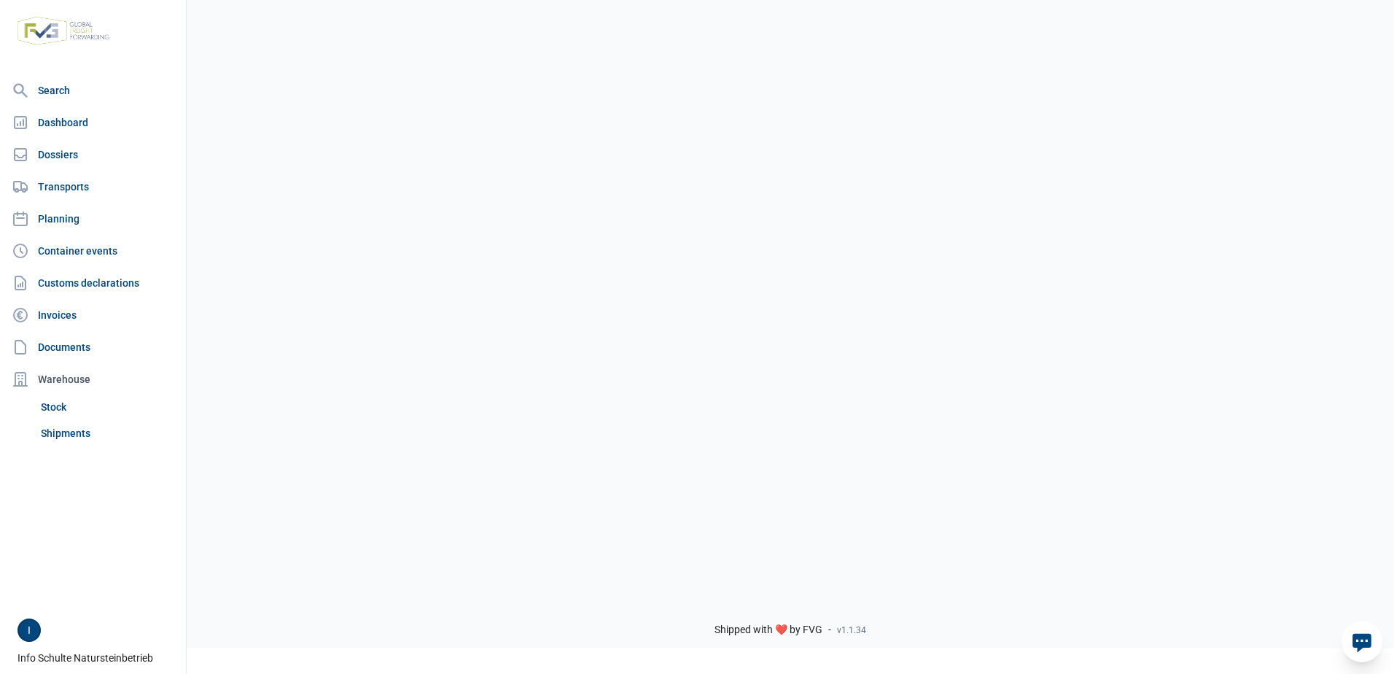 The height and width of the screenshot is (674, 1394). What do you see at coordinates (93, 187) in the screenshot?
I see `a: Transports` at bounding box center [93, 187].